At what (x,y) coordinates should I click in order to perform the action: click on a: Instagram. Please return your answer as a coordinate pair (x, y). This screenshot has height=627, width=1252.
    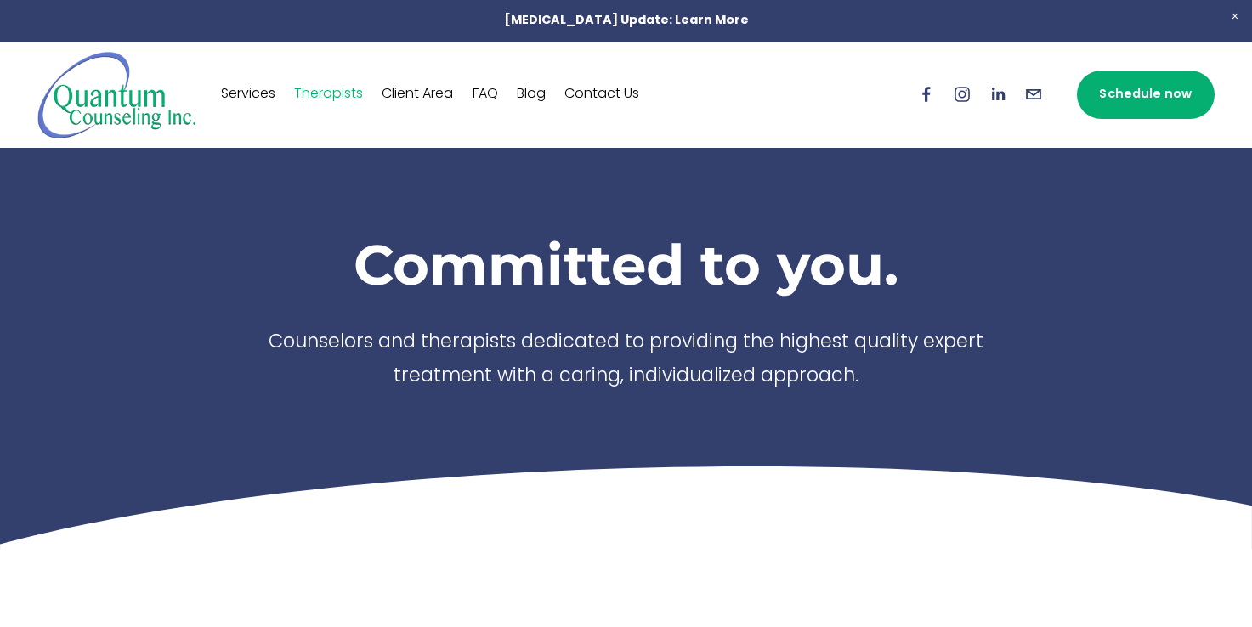
    Looking at the image, I should click on (962, 94).